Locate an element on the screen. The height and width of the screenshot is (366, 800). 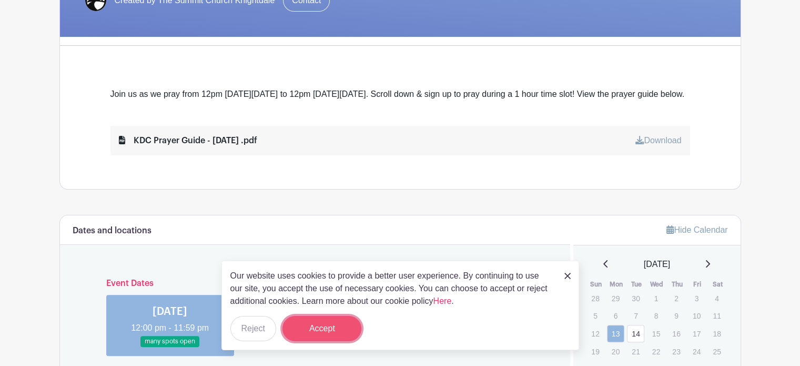
a: 13 is located at coordinates (616, 333).